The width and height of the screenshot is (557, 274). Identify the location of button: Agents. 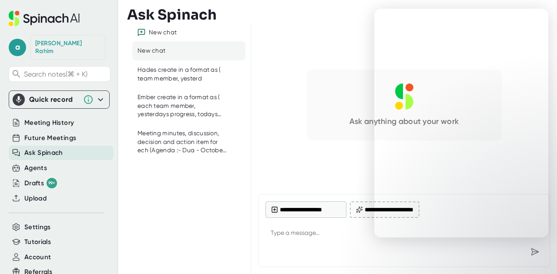
(36, 168).